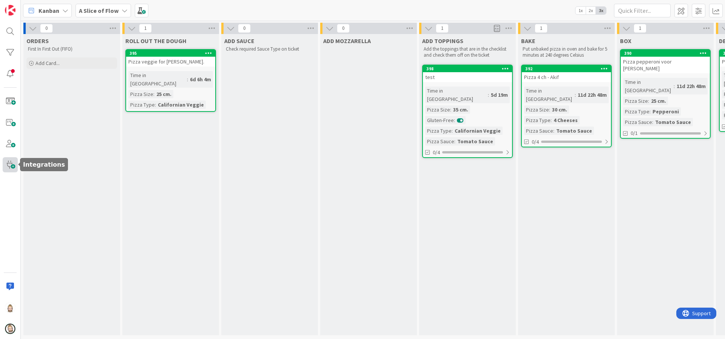  I want to click on div: 6d 6h 4m, so click(200, 79).